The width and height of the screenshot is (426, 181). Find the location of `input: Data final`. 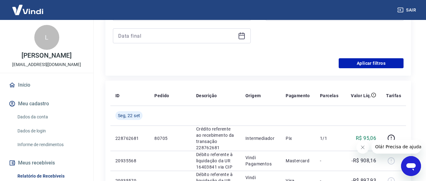

input: Data final is located at coordinates (177, 36).